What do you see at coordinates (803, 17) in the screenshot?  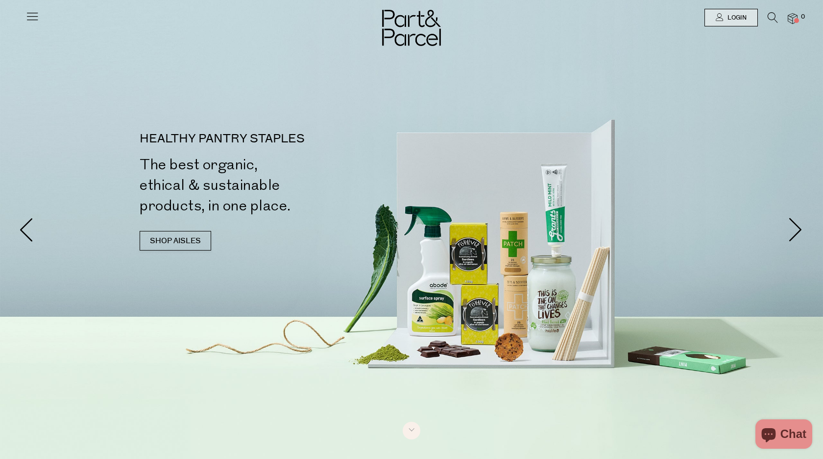 I see `span: 0` at bounding box center [803, 17].